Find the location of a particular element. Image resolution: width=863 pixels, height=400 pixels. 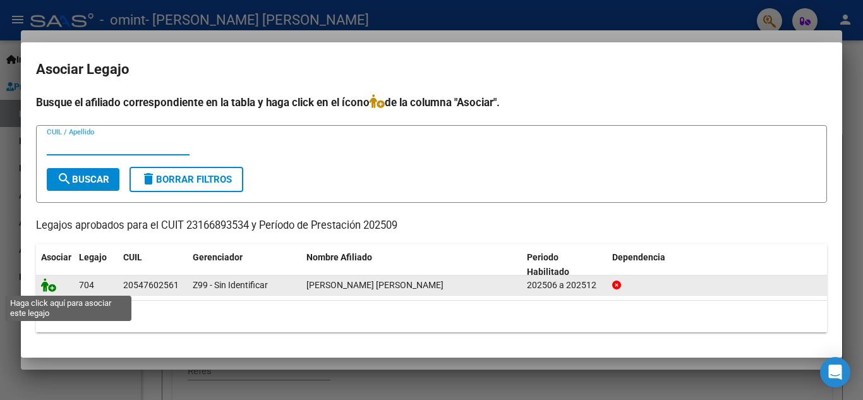

datatable-header-cell: Asociar is located at coordinates (55, 265).